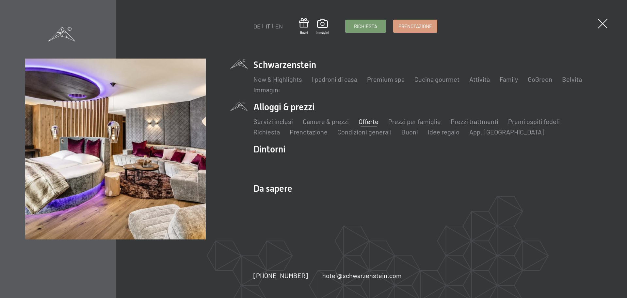  What do you see at coordinates (278, 79) in the screenshot?
I see `a: New & Highlights` at bounding box center [278, 79].